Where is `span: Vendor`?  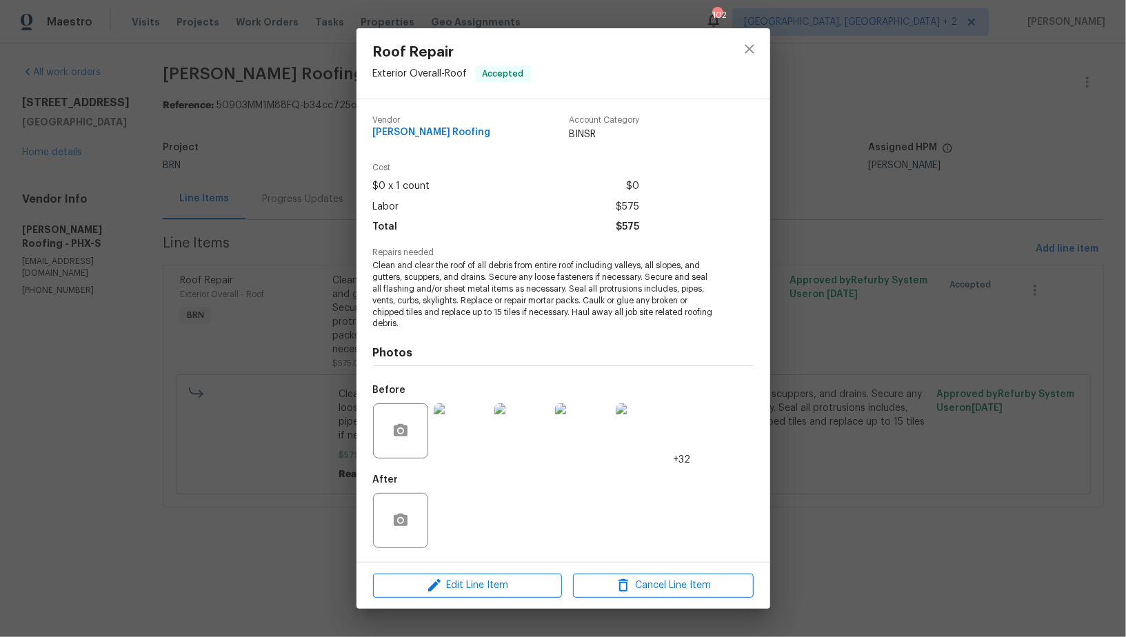
span: Vendor is located at coordinates (432, 120).